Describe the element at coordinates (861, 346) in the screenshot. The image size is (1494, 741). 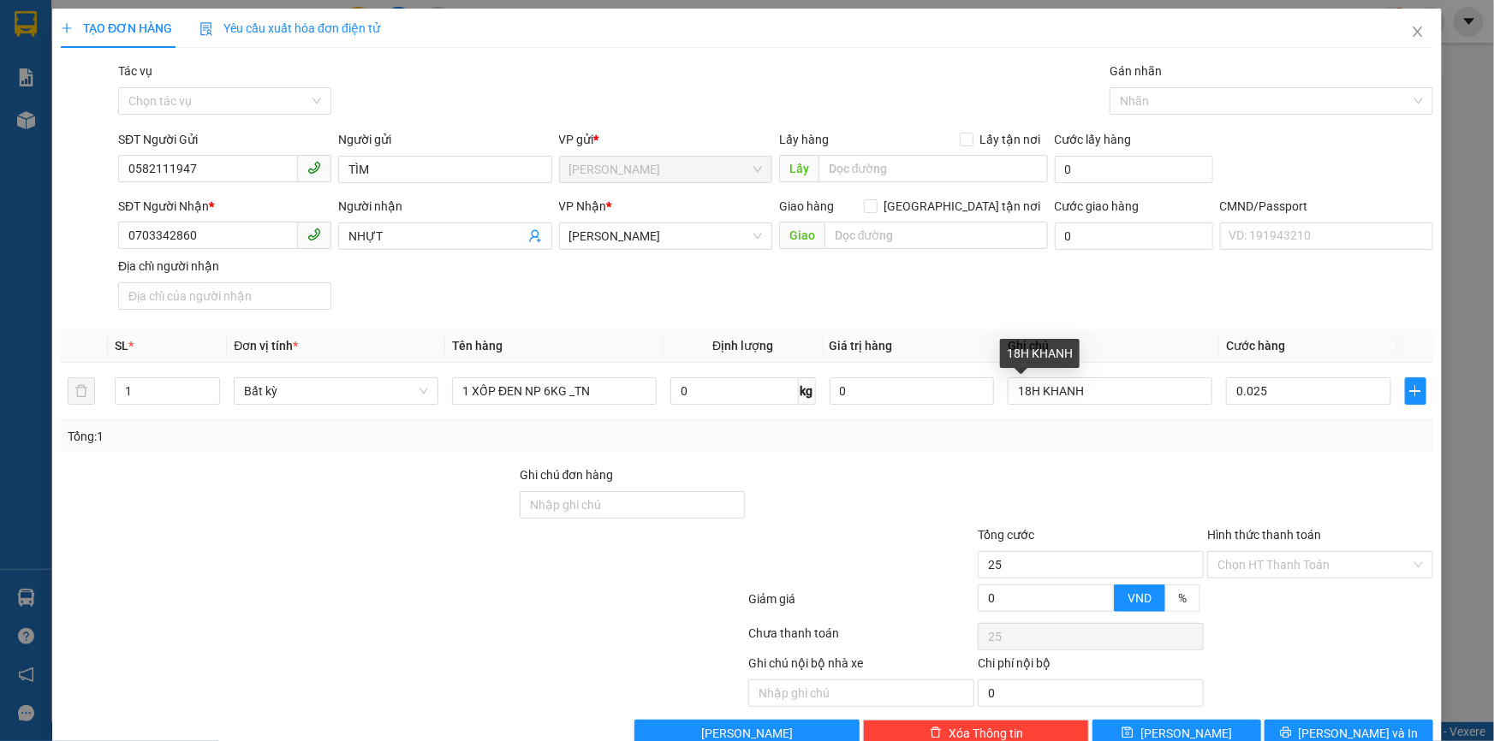
I see `span: Giá trị hàng` at that location.